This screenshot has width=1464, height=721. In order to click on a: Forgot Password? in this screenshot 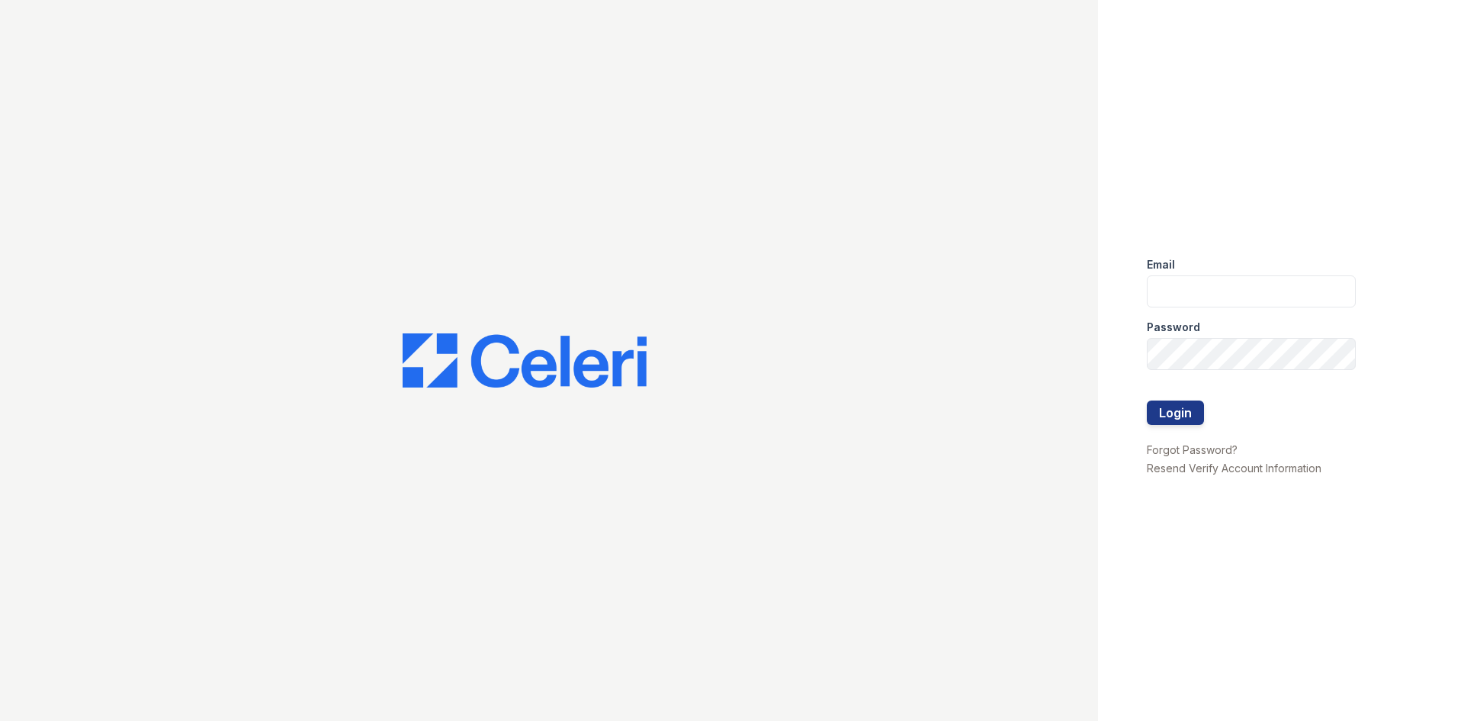, I will do `click(1192, 449)`.